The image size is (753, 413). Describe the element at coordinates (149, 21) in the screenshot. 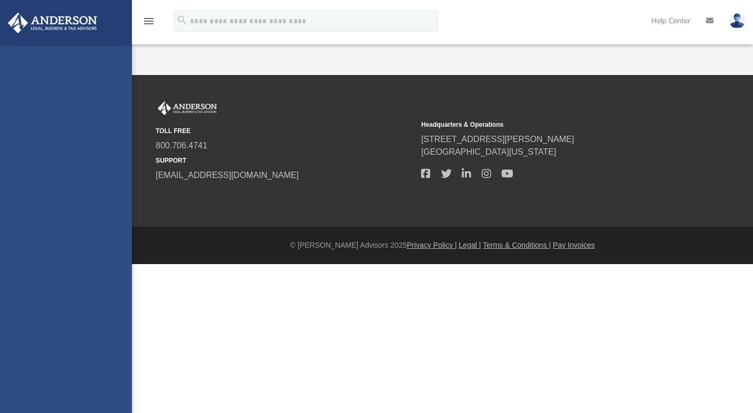

I see `i: menu` at that location.